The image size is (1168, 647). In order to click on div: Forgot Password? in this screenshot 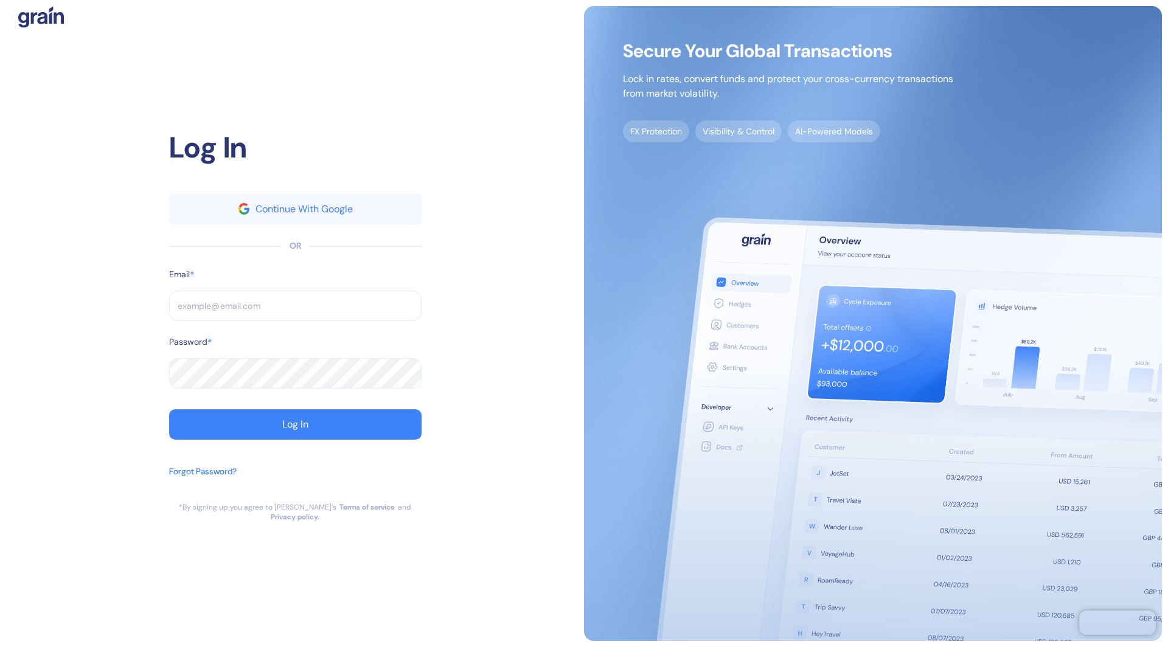, I will do `click(203, 471)`.